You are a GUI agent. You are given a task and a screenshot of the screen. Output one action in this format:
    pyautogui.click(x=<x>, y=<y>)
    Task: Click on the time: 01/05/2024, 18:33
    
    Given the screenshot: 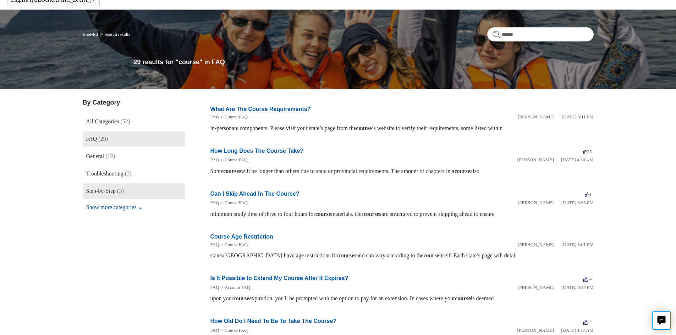 What is the action you would take?
    pyautogui.click(x=578, y=203)
    